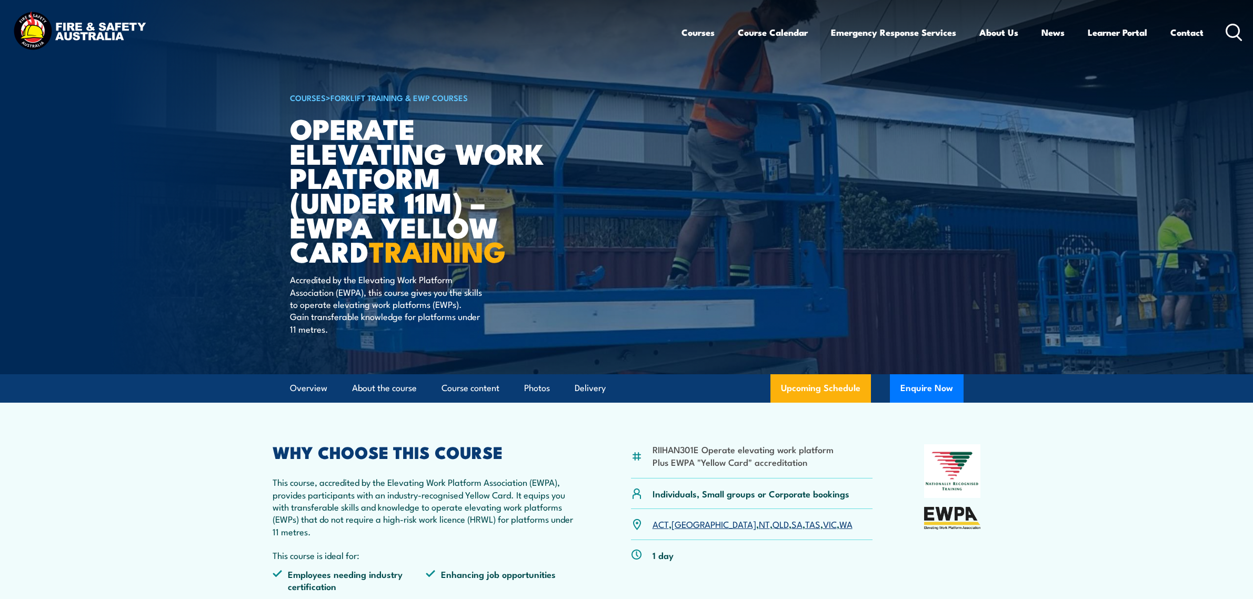  Describe the element at coordinates (999, 32) in the screenshot. I see `a: About Us` at that location.